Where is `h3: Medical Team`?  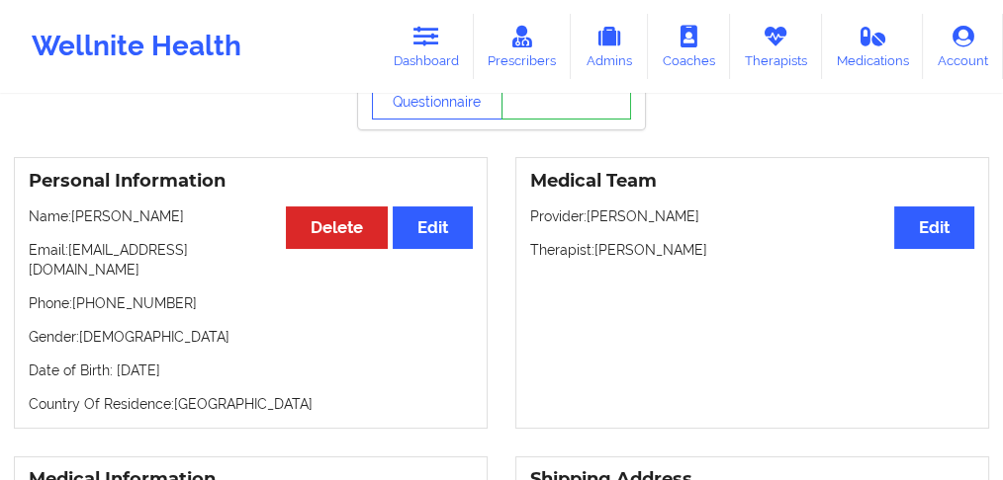
h3: Medical Team is located at coordinates (751, 181).